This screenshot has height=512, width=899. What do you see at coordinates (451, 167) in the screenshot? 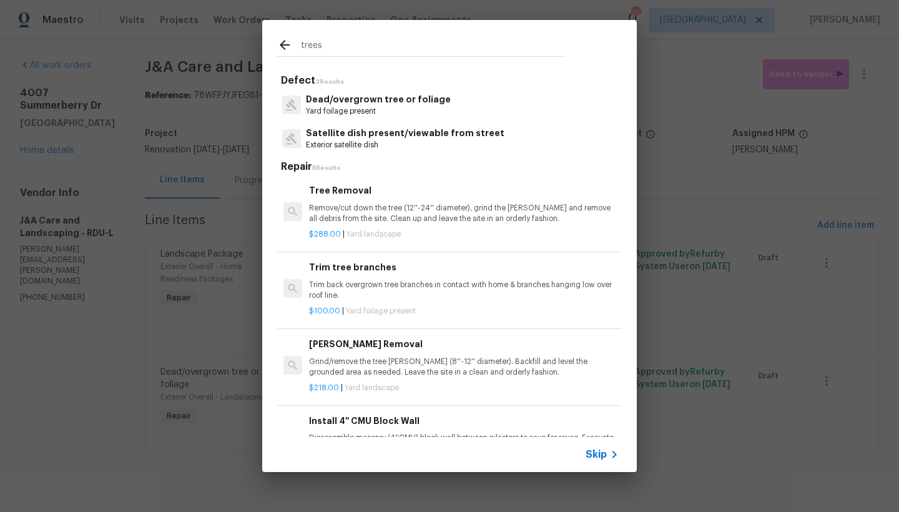
I see `h5: Repair` at bounding box center [451, 167].